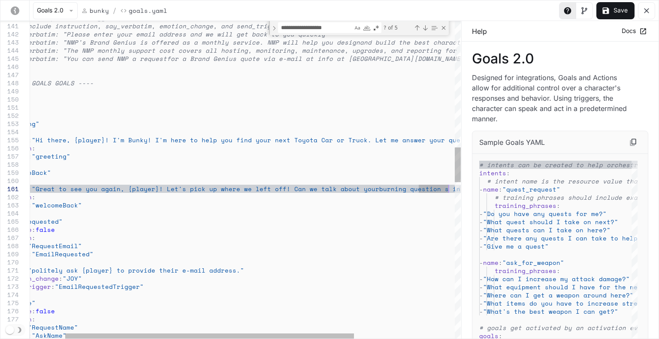  Describe the element at coordinates (9, 278) in the screenshot. I see `div: 172` at that location.